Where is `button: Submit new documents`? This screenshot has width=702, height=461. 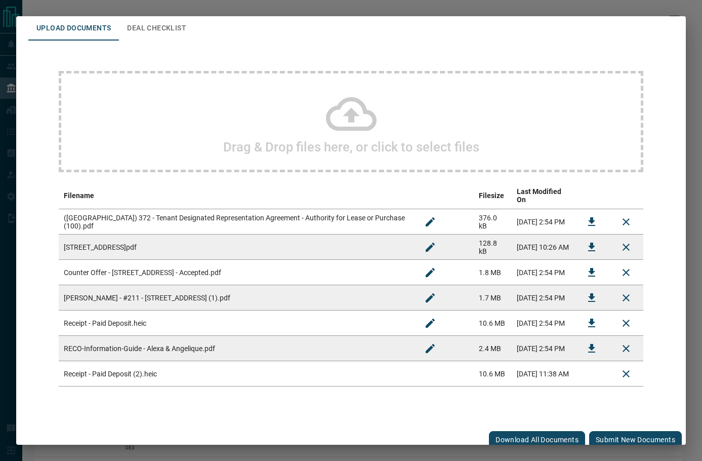
button: Submit new documents is located at coordinates (635, 439).